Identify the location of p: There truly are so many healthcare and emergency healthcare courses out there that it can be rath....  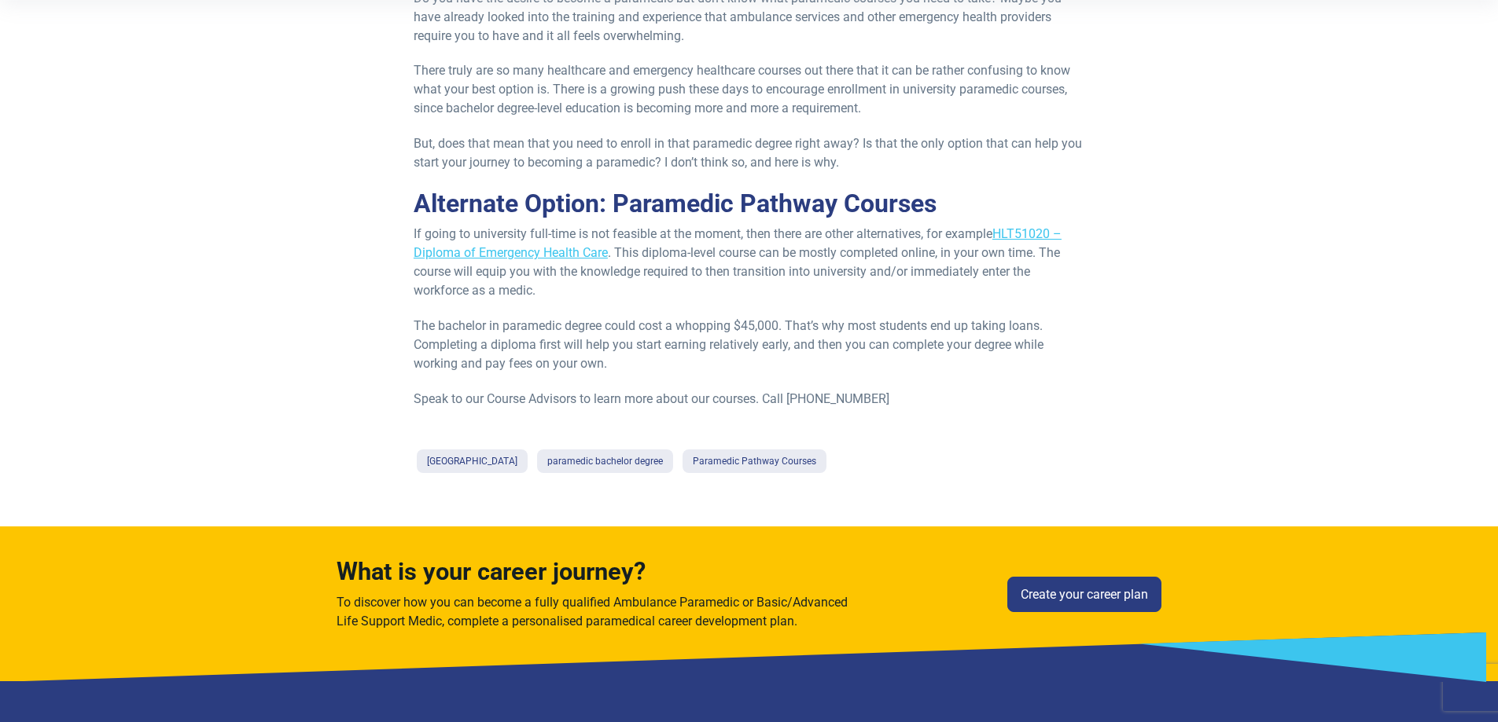
(748, 90).